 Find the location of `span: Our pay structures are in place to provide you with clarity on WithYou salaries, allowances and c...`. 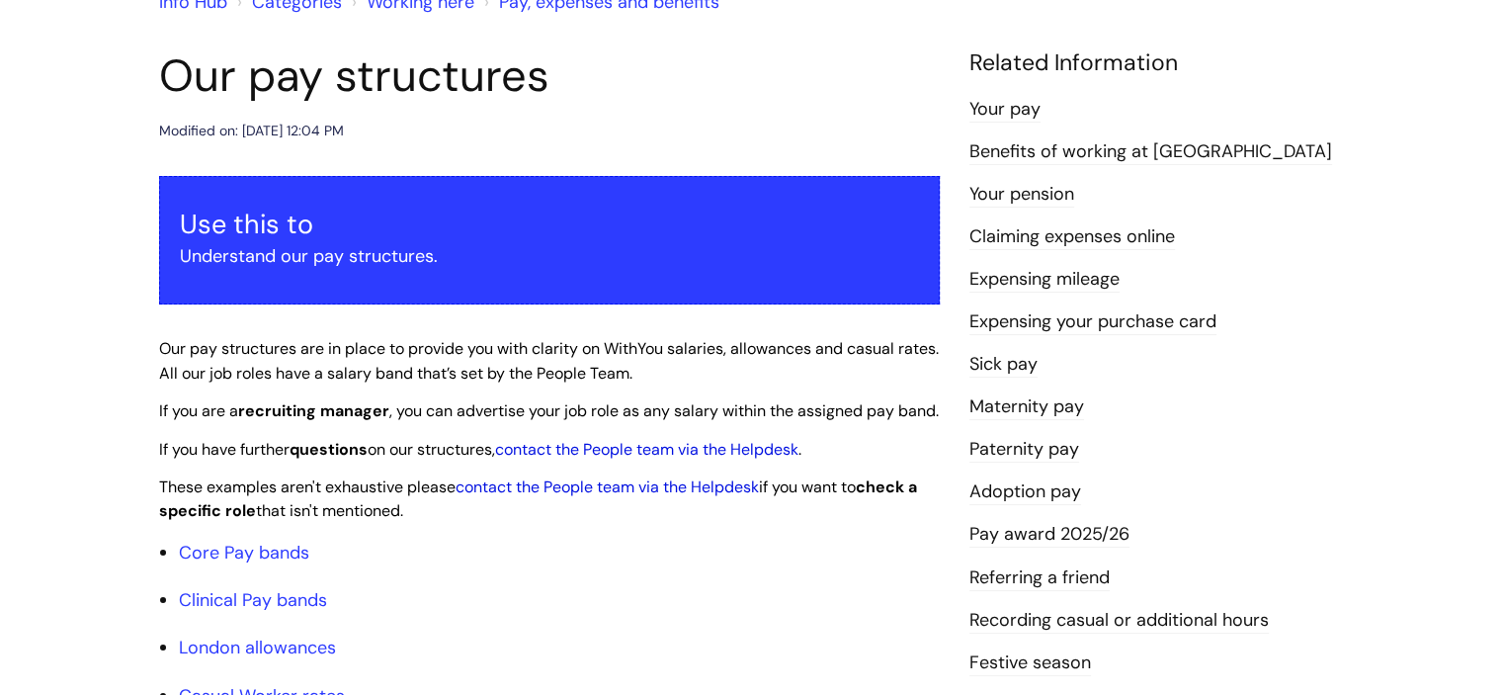

span: Our pay structures are in place to provide you with clarity on WithYou salaries, allowances and c... is located at coordinates (548, 361).